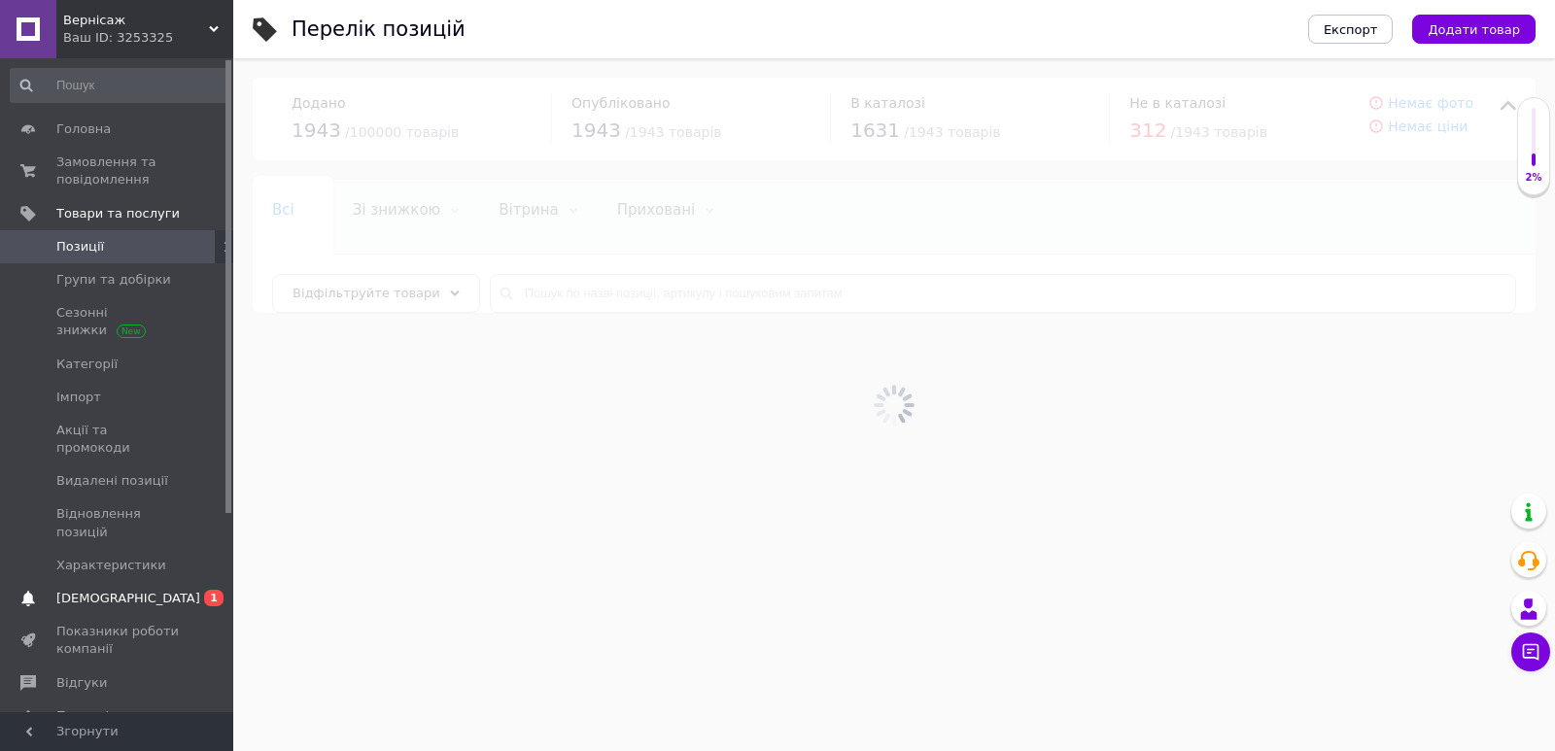 This screenshot has height=751, width=1555. I want to click on span: Показники роботи компанії, so click(118, 641).